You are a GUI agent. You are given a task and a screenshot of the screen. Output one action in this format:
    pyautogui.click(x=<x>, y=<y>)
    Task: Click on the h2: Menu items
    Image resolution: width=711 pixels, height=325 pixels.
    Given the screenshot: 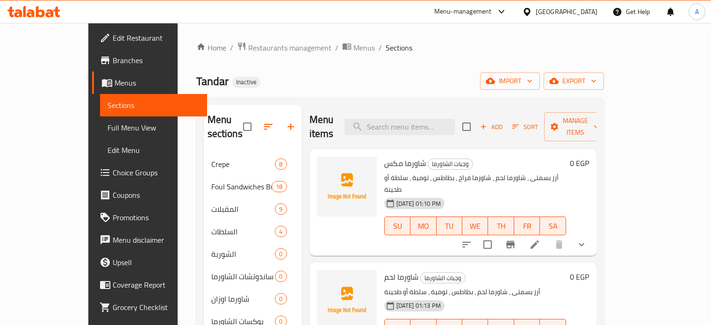 What is the action you would take?
    pyautogui.click(x=321, y=127)
    